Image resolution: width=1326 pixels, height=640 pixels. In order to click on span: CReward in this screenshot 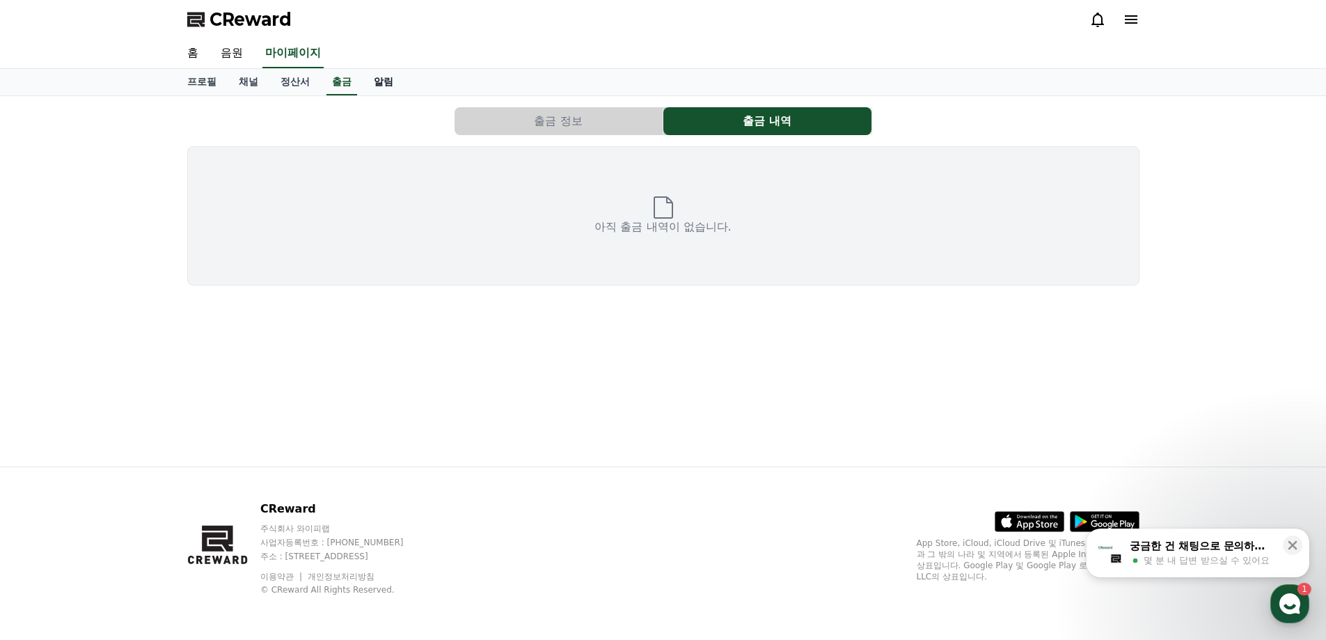, I will do `click(251, 19)`.